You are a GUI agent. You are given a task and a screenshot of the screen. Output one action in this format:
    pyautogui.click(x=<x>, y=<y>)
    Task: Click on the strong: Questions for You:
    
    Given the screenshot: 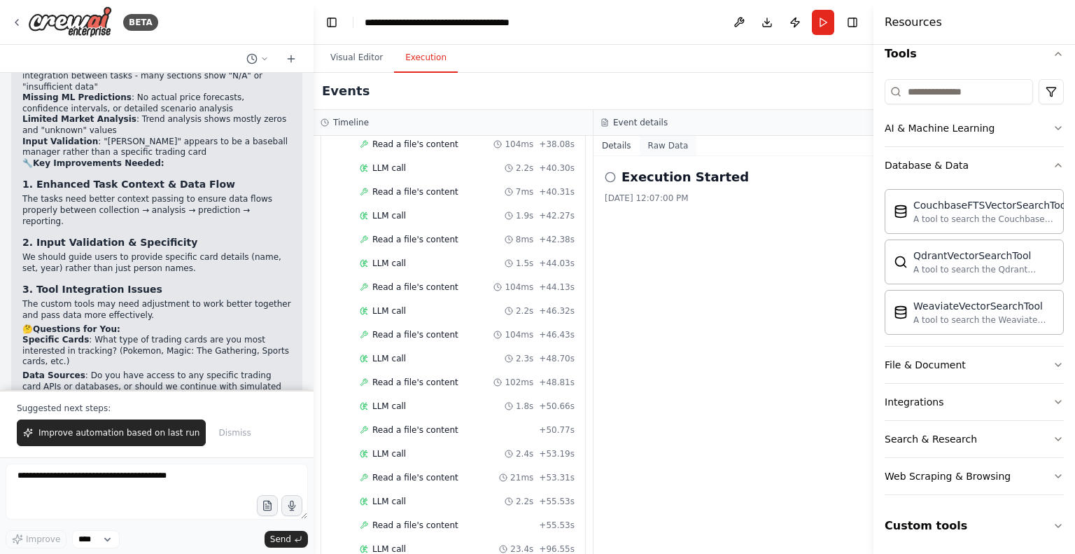 What is the action you would take?
    pyautogui.click(x=76, y=329)
    